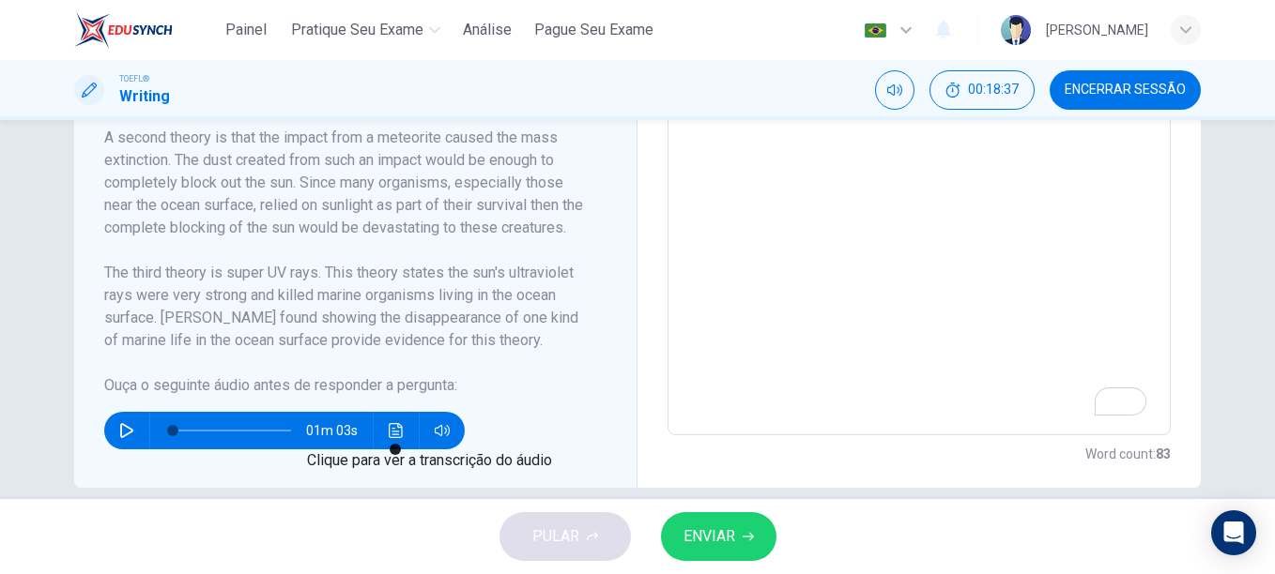 This screenshot has height=574, width=1275. I want to click on span: Pratique seu exame, so click(357, 30).